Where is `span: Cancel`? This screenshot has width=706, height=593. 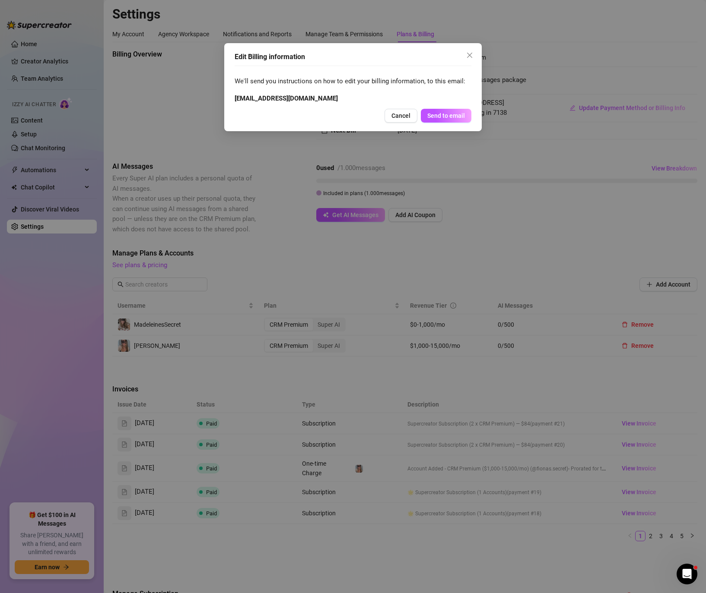
span: Cancel is located at coordinates (401, 116).